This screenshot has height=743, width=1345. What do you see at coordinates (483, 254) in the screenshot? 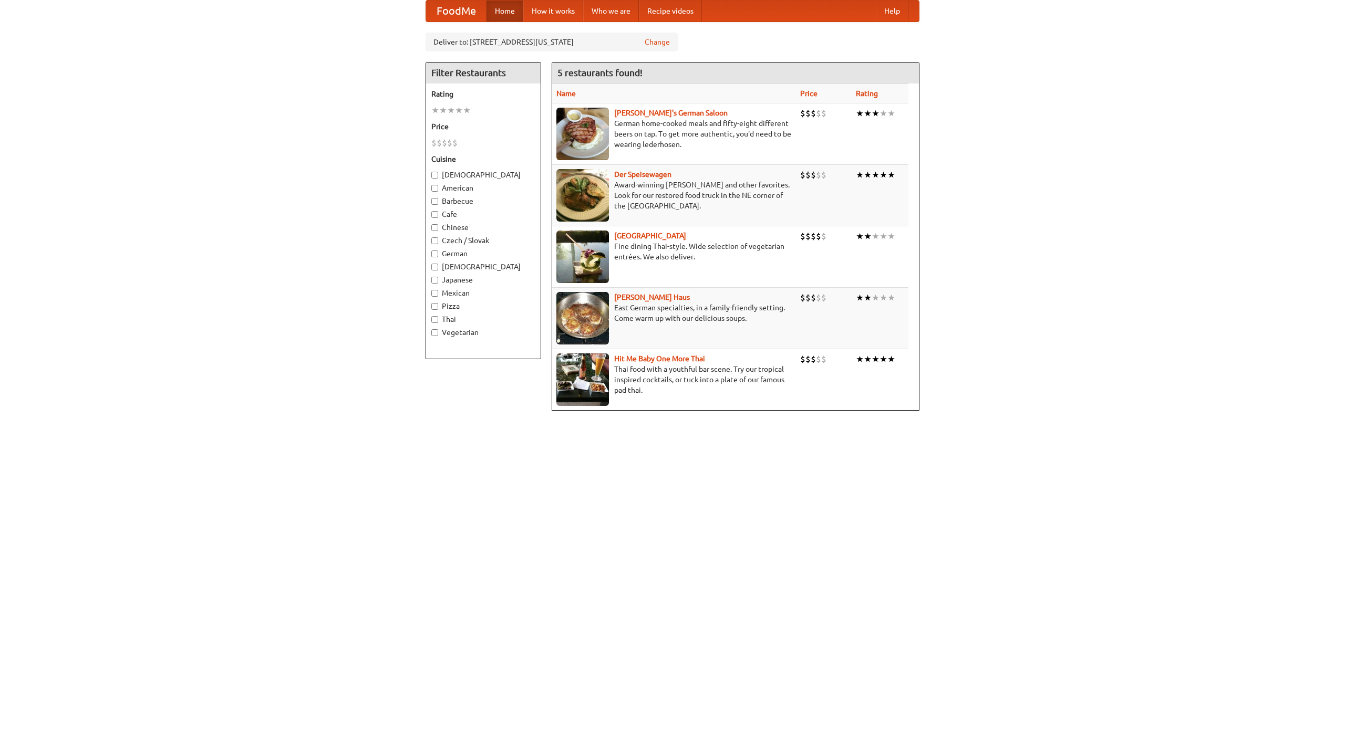
I see `label: German` at bounding box center [483, 254].